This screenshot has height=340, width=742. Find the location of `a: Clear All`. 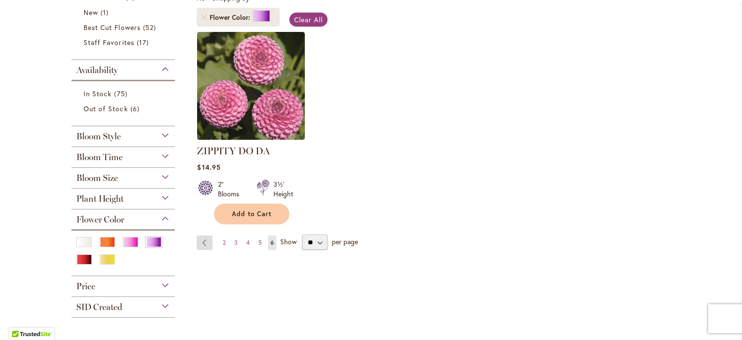

a: Clear All is located at coordinates (308, 19).